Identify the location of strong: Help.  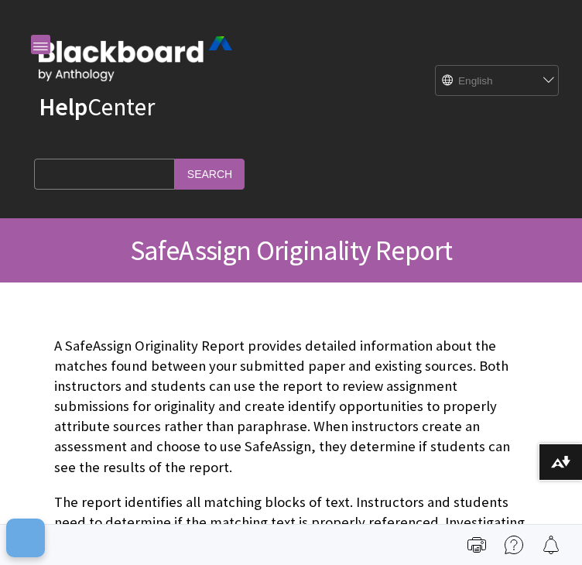
(63, 107).